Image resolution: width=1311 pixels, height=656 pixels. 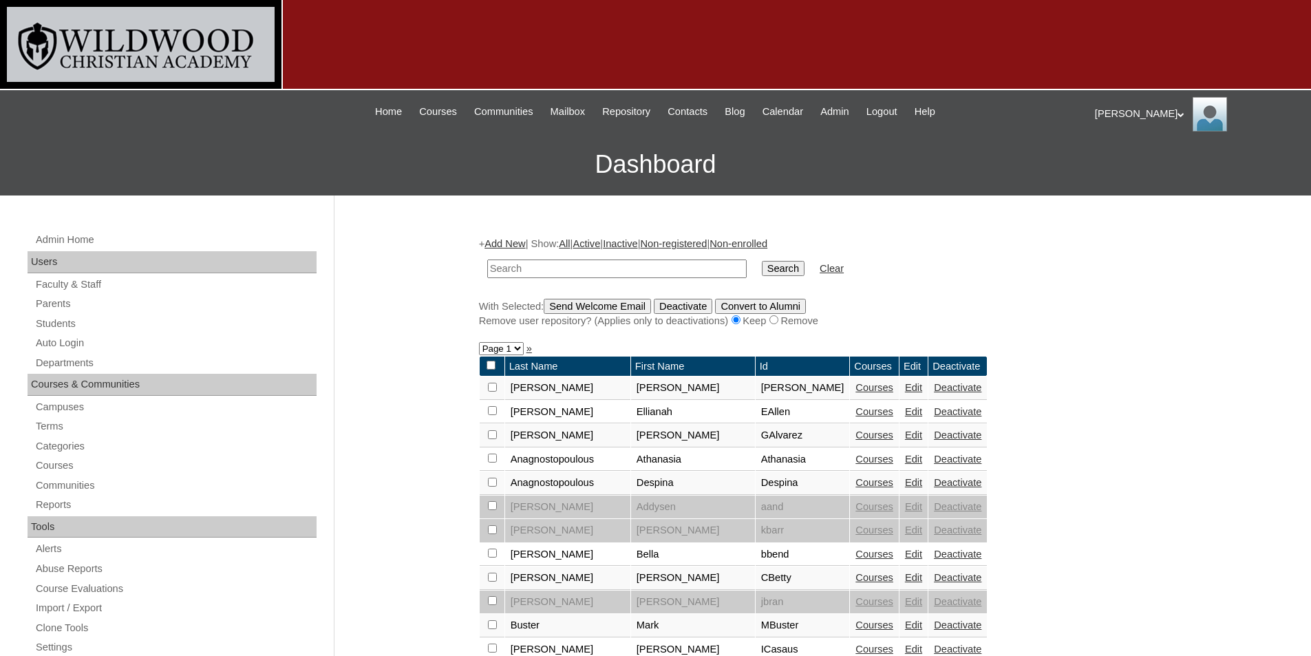 What do you see at coordinates (673, 244) in the screenshot?
I see `a: Non-registered` at bounding box center [673, 244].